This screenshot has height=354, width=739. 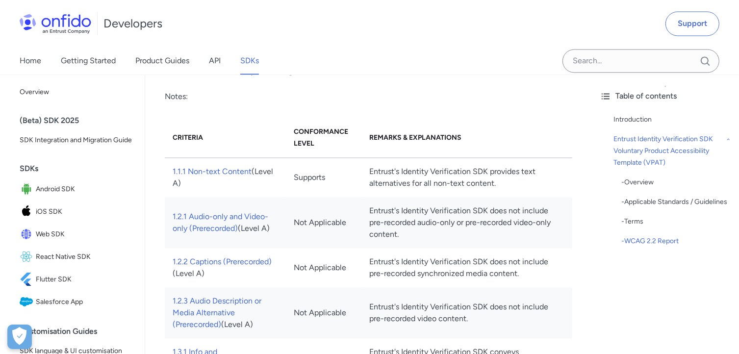 I want to click on a: -Terms, so click(x=676, y=222).